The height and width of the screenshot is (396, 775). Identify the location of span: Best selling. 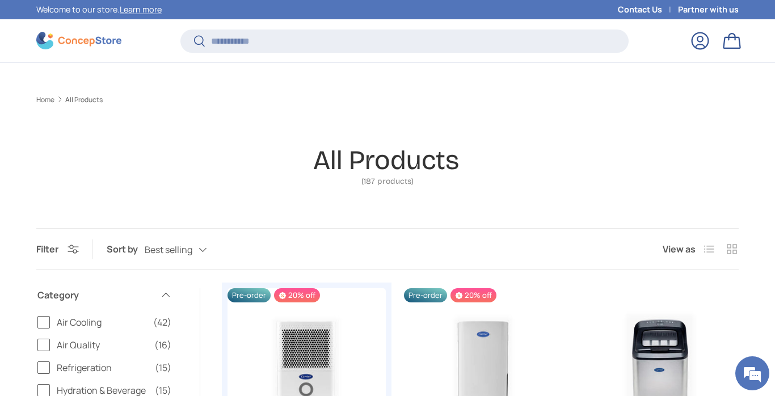
(169, 250).